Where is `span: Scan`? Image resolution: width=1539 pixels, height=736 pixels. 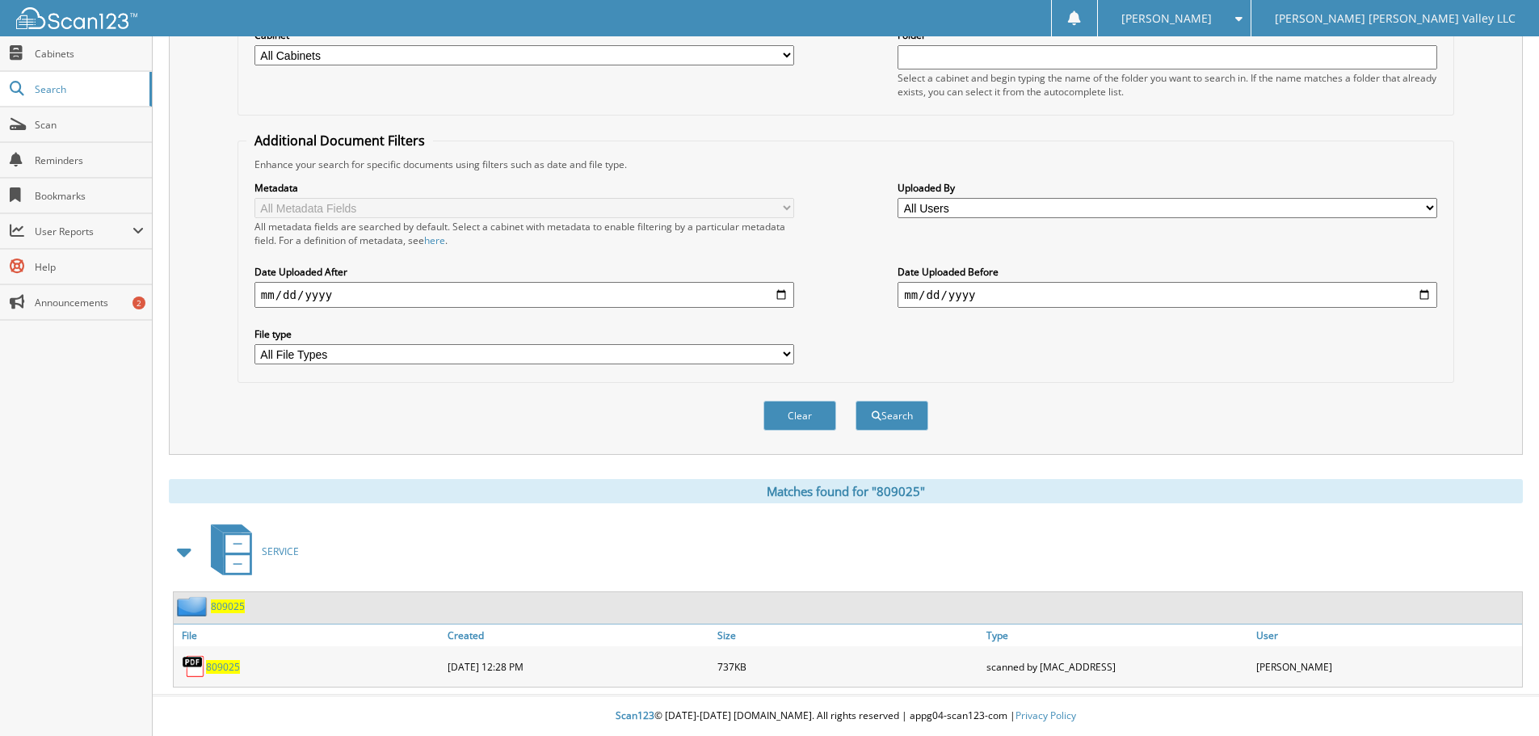 span: Scan is located at coordinates (89, 124).